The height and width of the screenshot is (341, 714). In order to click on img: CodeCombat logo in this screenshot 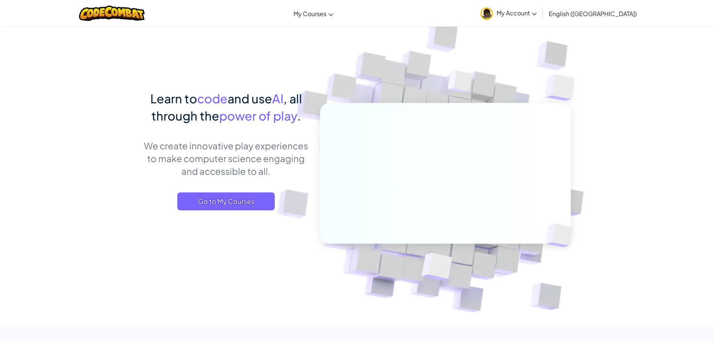, I will do `click(112, 13)`.